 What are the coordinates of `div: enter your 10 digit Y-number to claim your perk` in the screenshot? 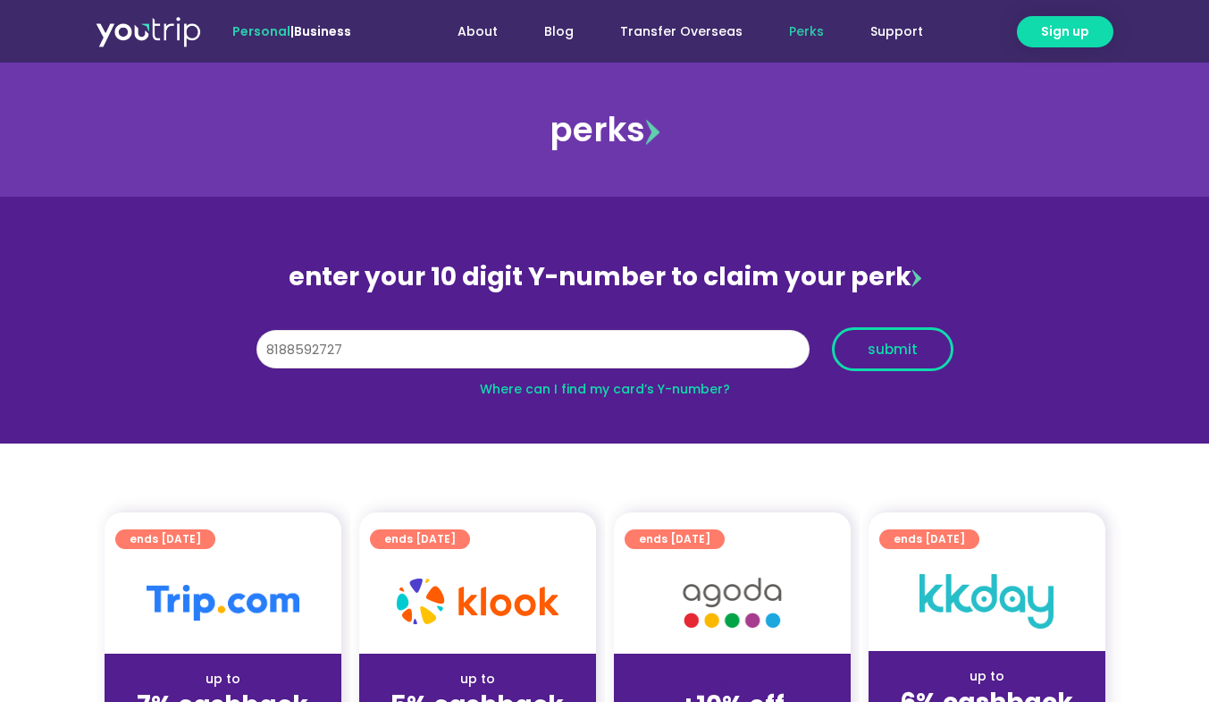 It's located at (605, 277).